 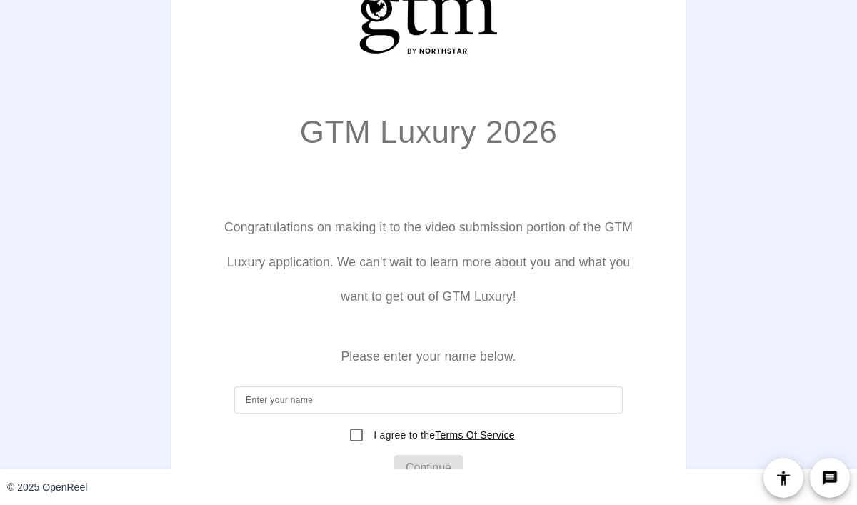 What do you see at coordinates (428, 400) in the screenshot?
I see `input: Enter your name` at bounding box center [428, 400].